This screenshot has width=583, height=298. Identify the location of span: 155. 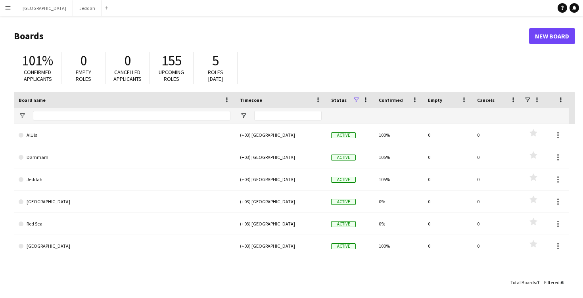
(171, 61).